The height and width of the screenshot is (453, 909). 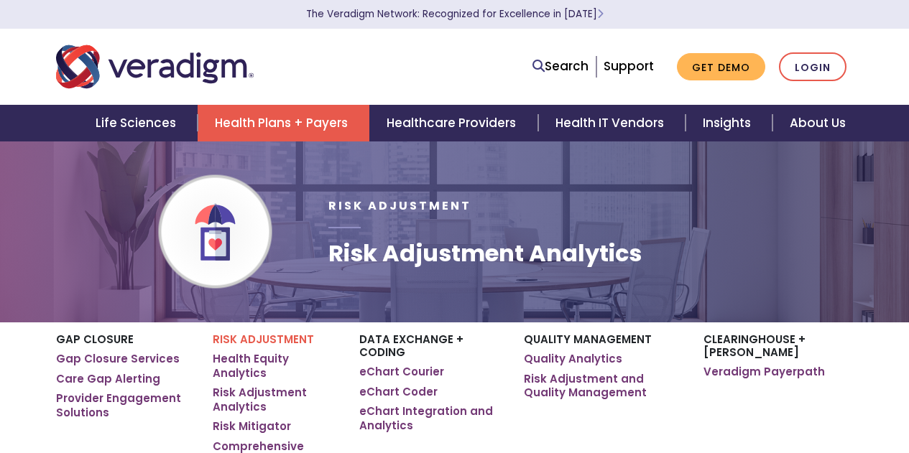 I want to click on span: Learn More, so click(x=600, y=14).